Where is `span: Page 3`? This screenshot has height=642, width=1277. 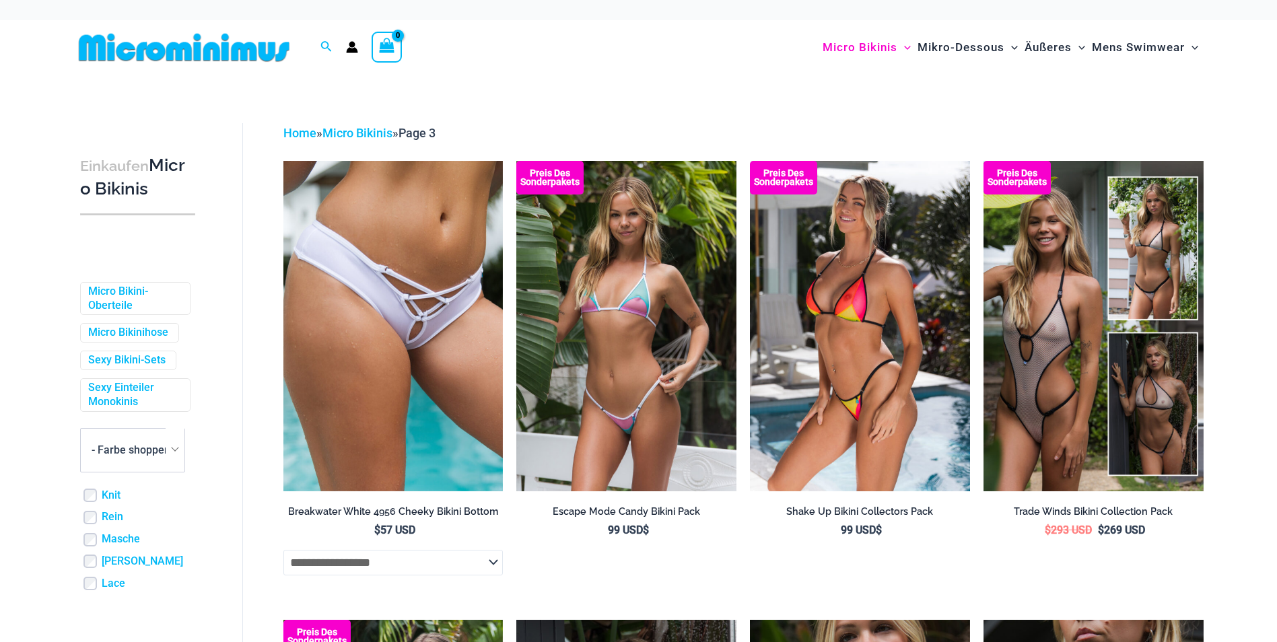 span: Page 3 is located at coordinates (417, 133).